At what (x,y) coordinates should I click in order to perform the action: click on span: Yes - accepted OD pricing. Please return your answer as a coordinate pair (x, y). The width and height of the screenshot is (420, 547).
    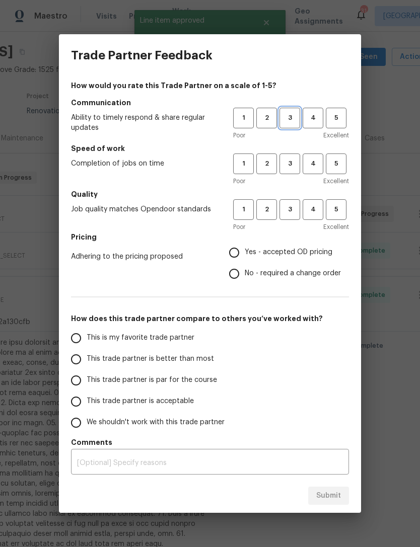
    Looking at the image, I should click on (288, 252).